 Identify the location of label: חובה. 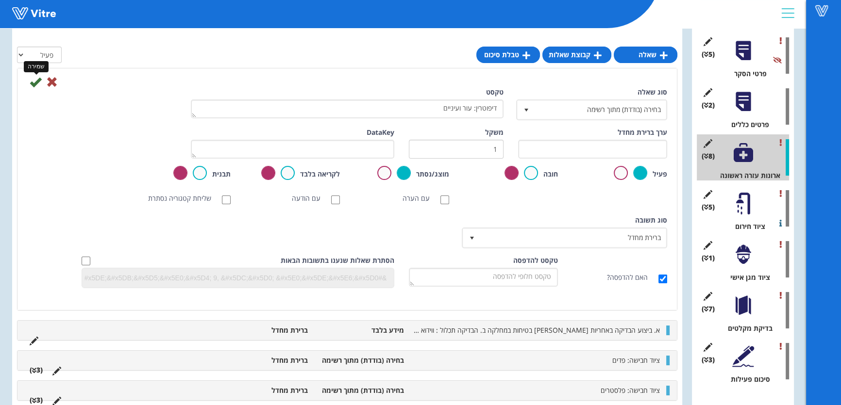
(550, 174).